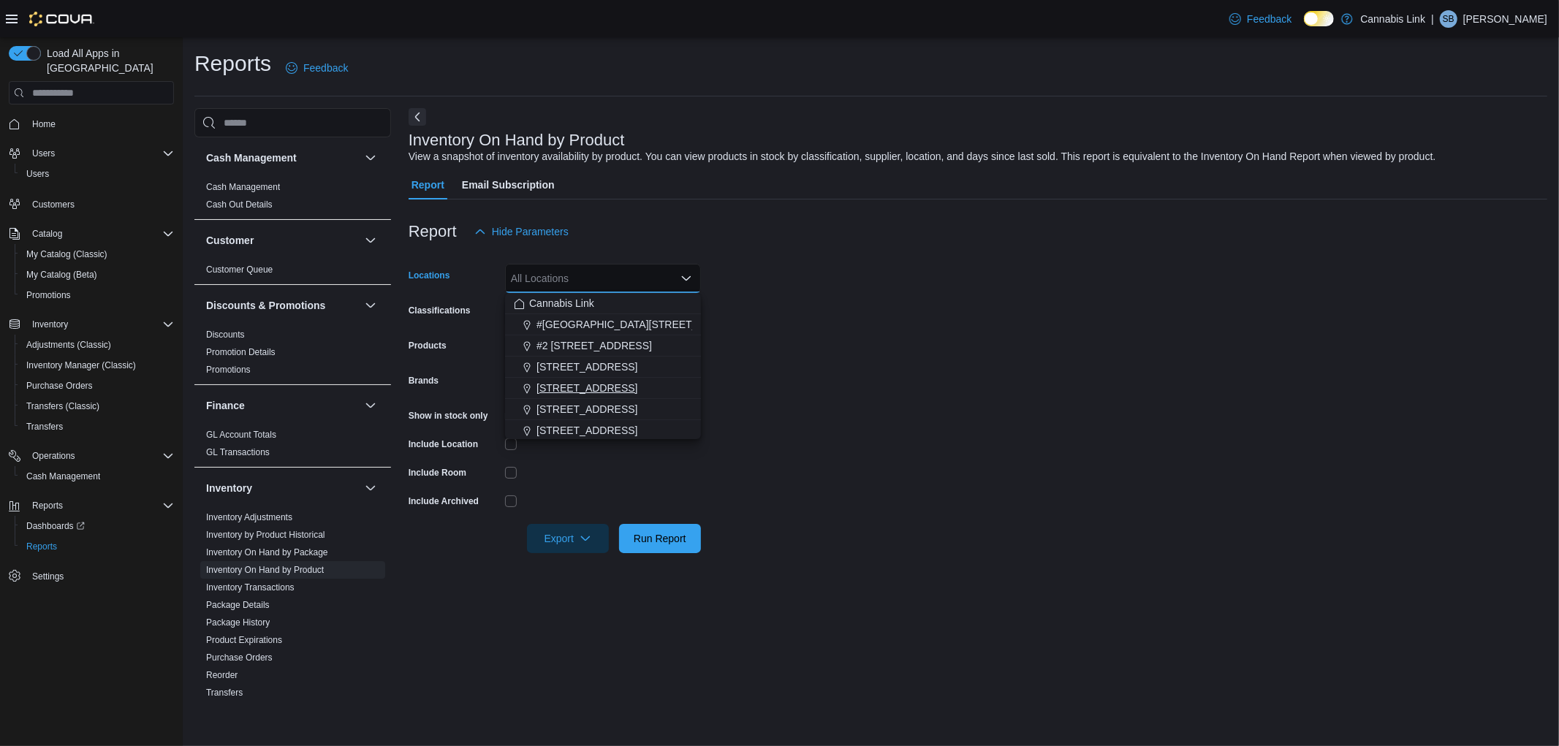  I want to click on h3: Customer, so click(229, 240).